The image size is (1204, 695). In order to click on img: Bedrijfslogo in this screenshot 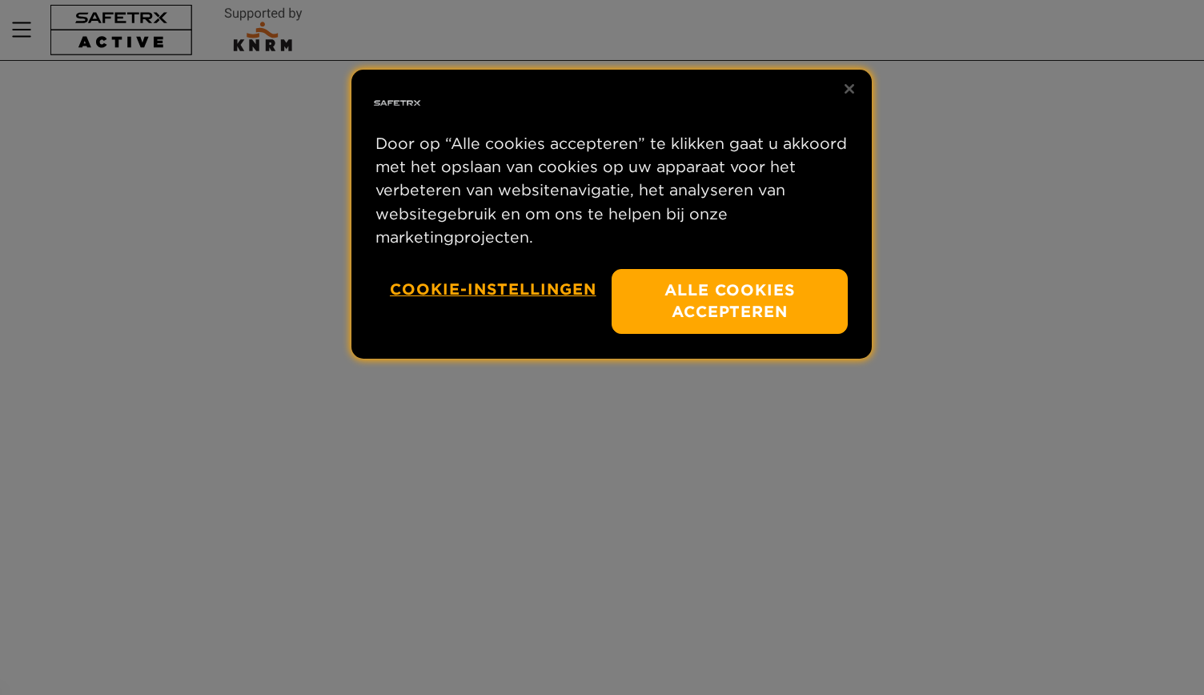, I will do `click(397, 103)`.